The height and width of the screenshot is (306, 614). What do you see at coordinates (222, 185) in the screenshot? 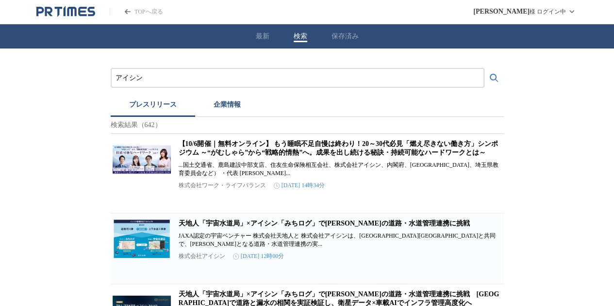
I see `p: 株式会社ワーク・ライフバランス` at bounding box center [222, 185].